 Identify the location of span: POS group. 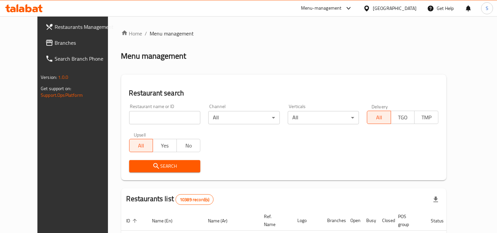
(408, 220).